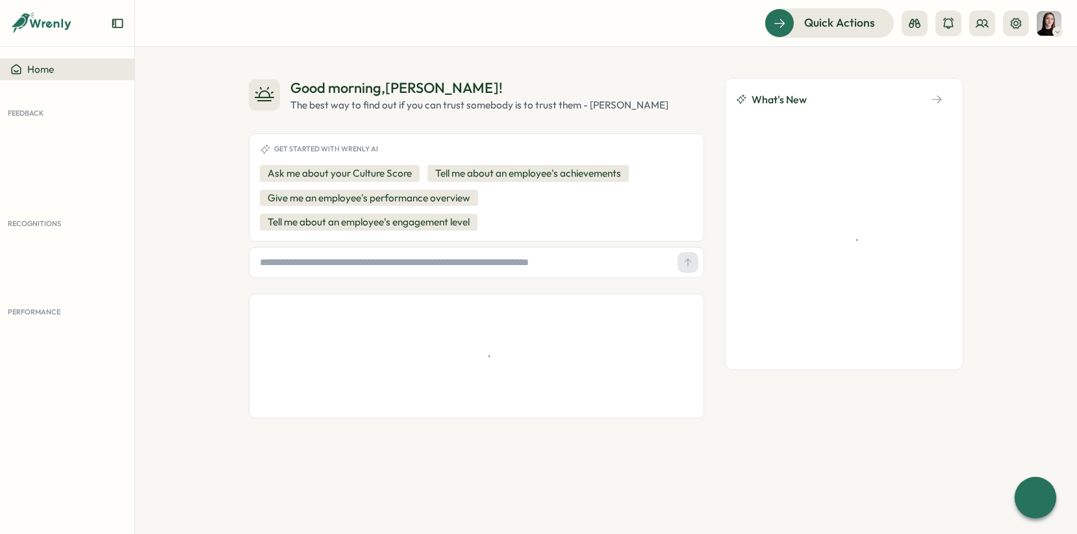 Image resolution: width=1077 pixels, height=534 pixels. What do you see at coordinates (340, 173) in the screenshot?
I see `button: Ask me about your Culture Score` at bounding box center [340, 173].